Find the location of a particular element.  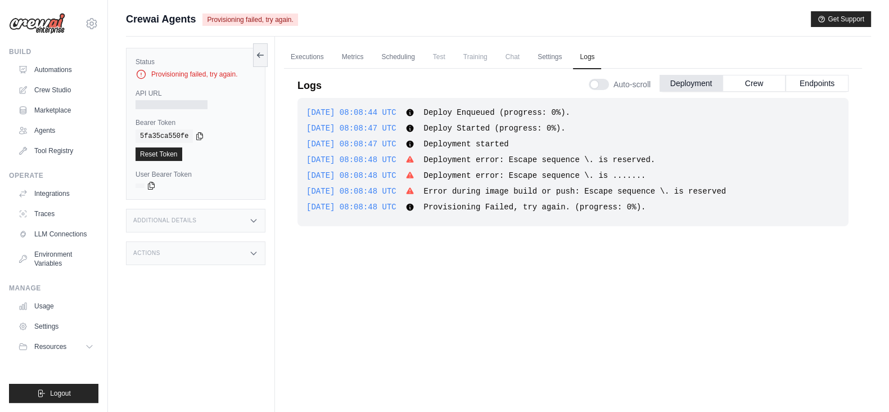

div: Operate is located at coordinates (53, 175).